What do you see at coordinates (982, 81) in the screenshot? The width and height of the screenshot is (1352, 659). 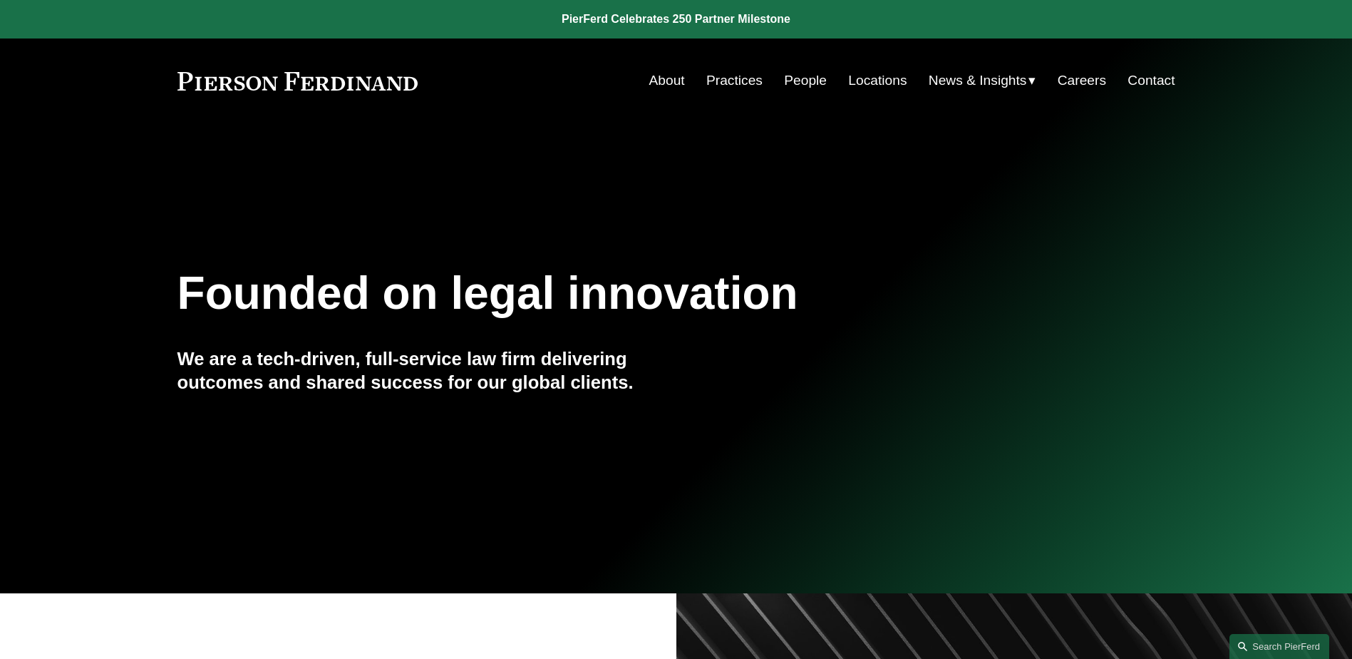 I see `a: folder dropdown` at bounding box center [982, 81].